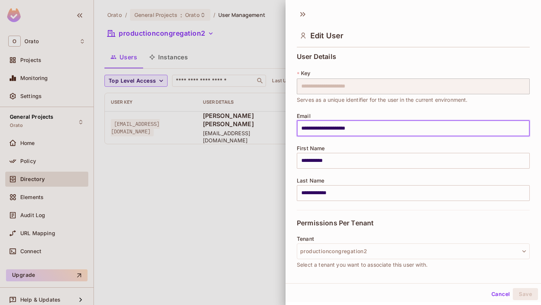 The width and height of the screenshot is (541, 305). What do you see at coordinates (382, 100) in the screenshot?
I see `span: Serves as a unique identifier for the user in the current environment.` at bounding box center [382, 100].